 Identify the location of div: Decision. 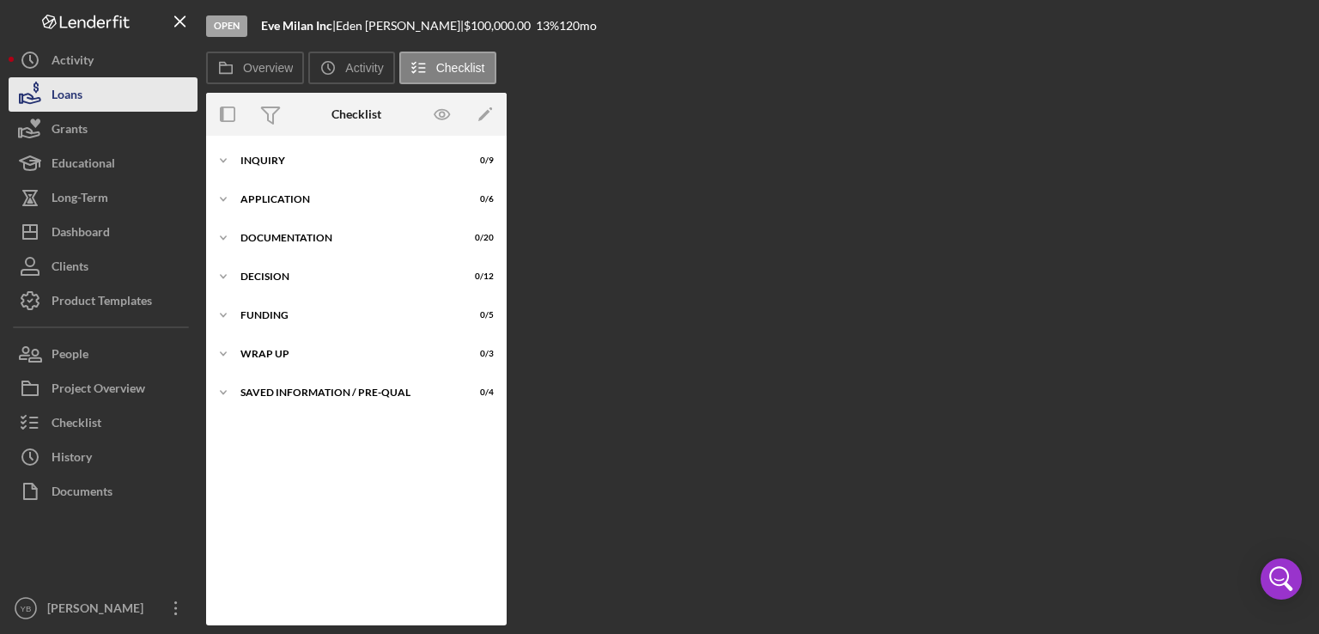
(345, 276).